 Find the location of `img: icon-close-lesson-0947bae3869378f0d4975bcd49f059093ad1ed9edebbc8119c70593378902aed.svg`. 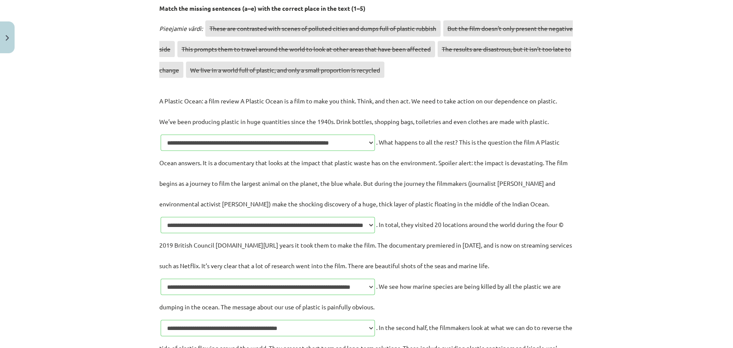

img: icon-close-lesson-0947bae3869378f0d4975bcd49f059093ad1ed9edebbc8119c70593378902aed.svg is located at coordinates (7, 38).